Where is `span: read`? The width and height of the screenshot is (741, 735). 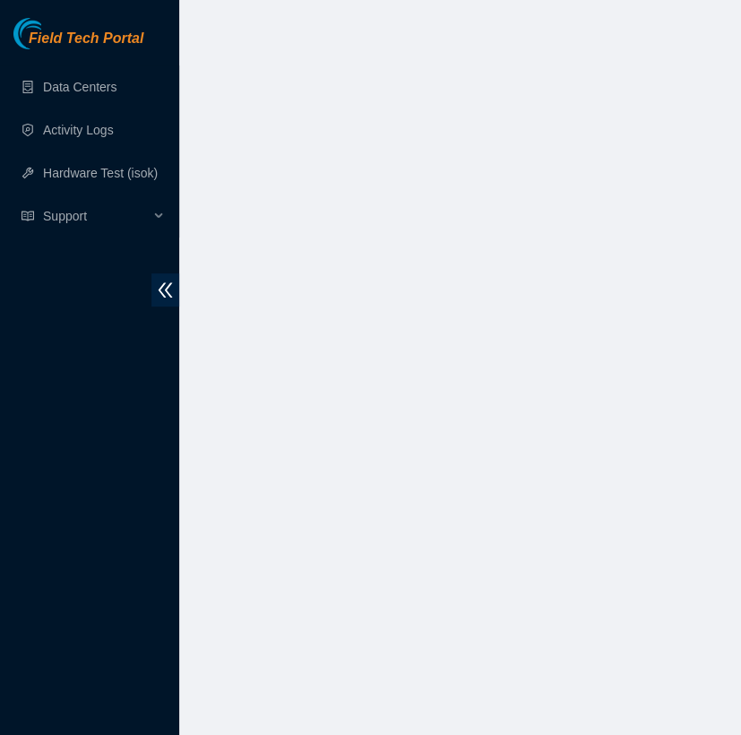
span: read is located at coordinates (28, 216).